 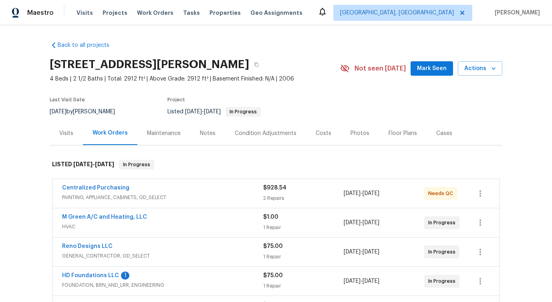 What do you see at coordinates (303, 198) in the screenshot?
I see `div: 2 Repairs` at bounding box center [303, 198].